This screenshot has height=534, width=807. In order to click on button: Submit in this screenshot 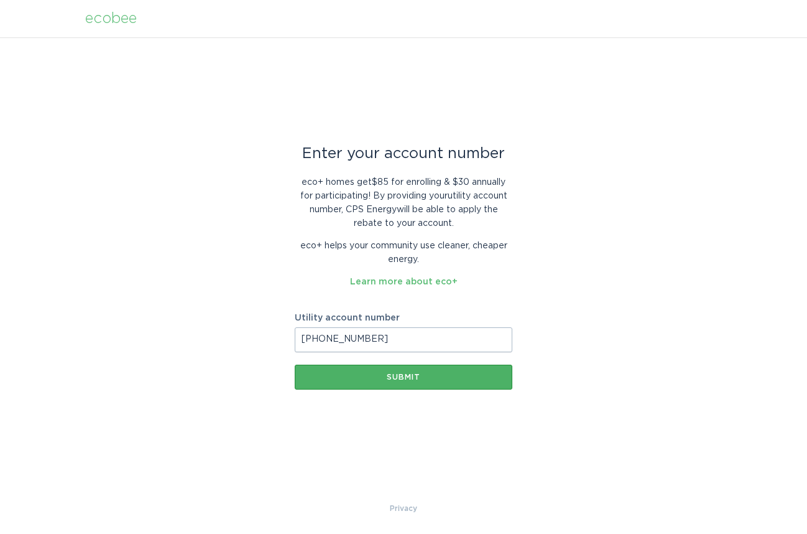, I will do `click(404, 377)`.